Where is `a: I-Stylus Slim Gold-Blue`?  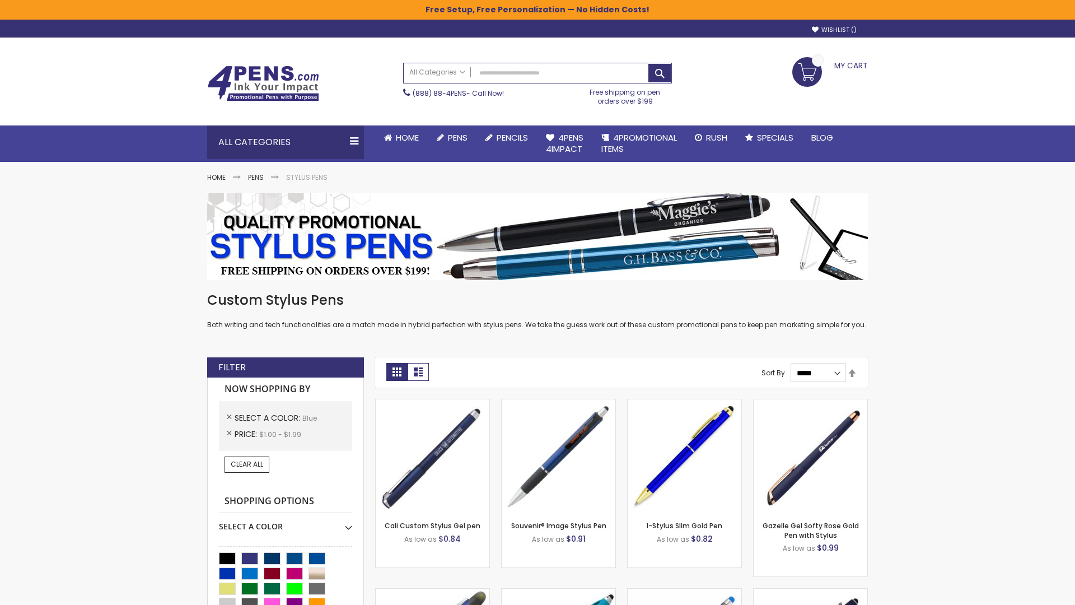 a: I-Stylus Slim Gold-Blue is located at coordinates (684, 403).